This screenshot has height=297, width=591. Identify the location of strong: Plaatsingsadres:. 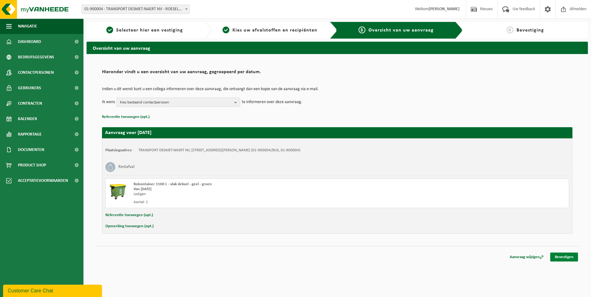
(119, 150).